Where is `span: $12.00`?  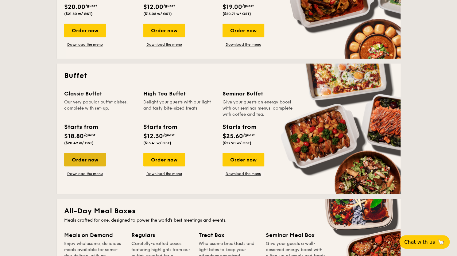 span: $12.00 is located at coordinates (153, 7).